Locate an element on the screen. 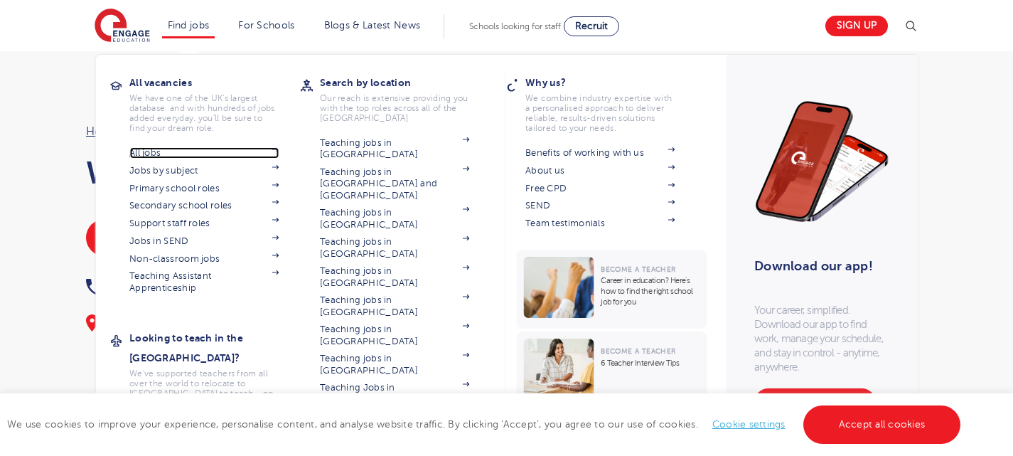  p: Your career, simplified. Download our app to find work, manage your schedule, and stay in control... is located at coordinates (822, 339).